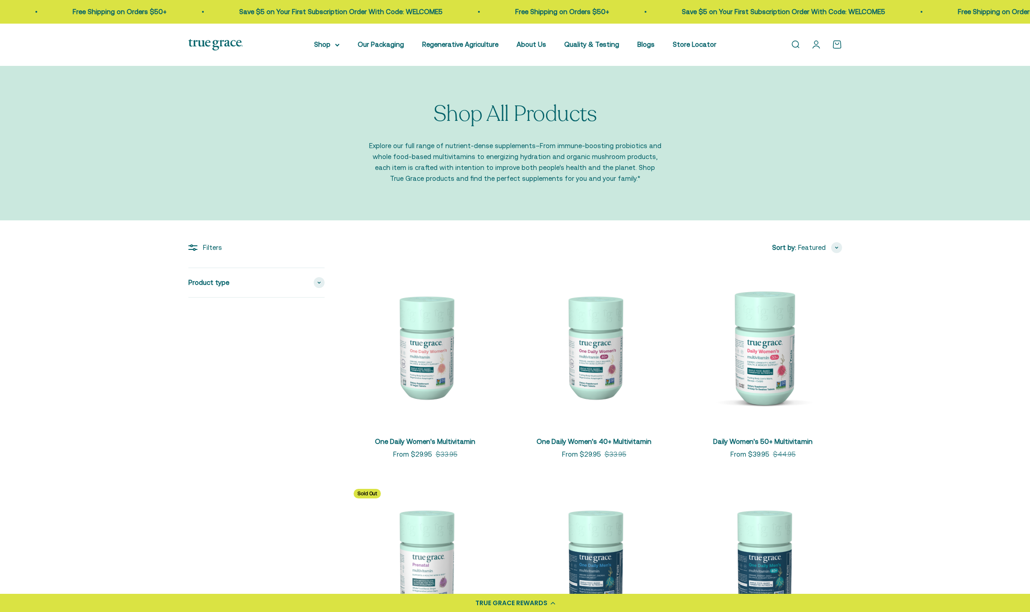 The image size is (1030, 612). I want to click on a: Store Locator, so click(695, 44).